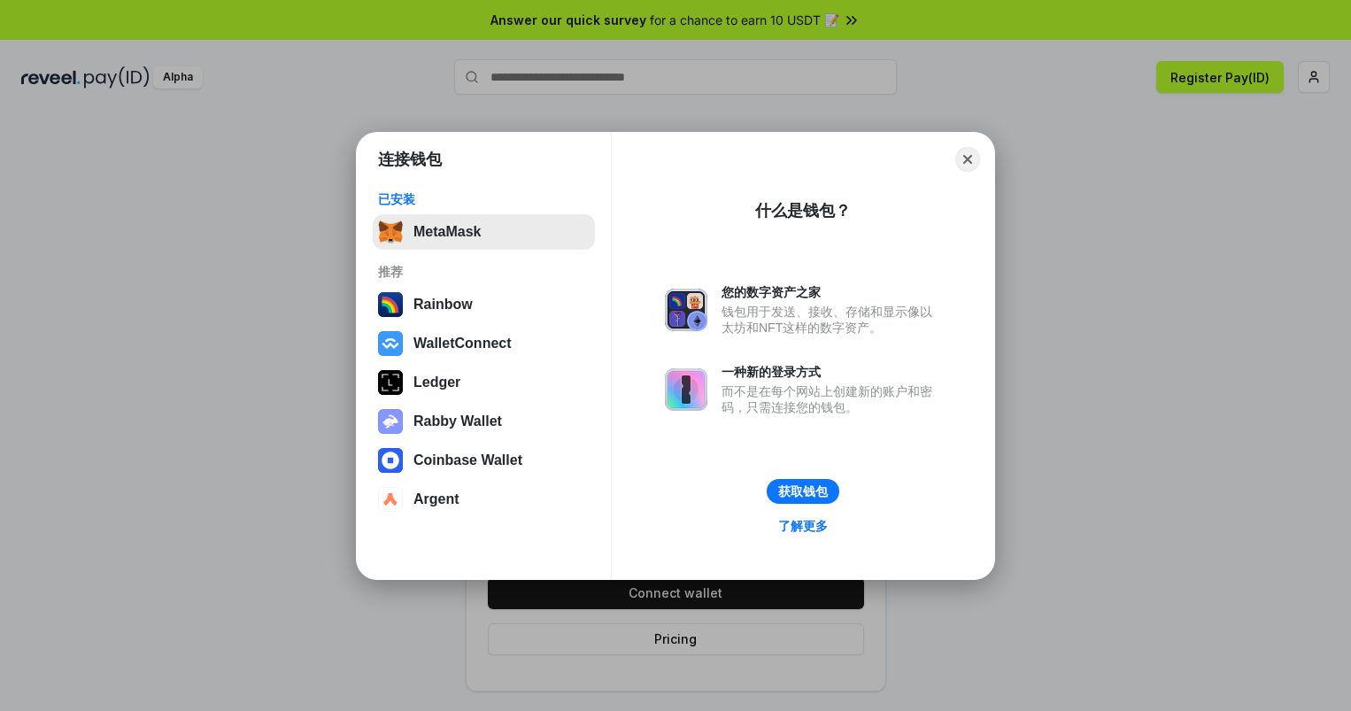 The image size is (1351, 711). What do you see at coordinates (483, 343) in the screenshot?
I see `button: WalletConnect` at bounding box center [483, 343].